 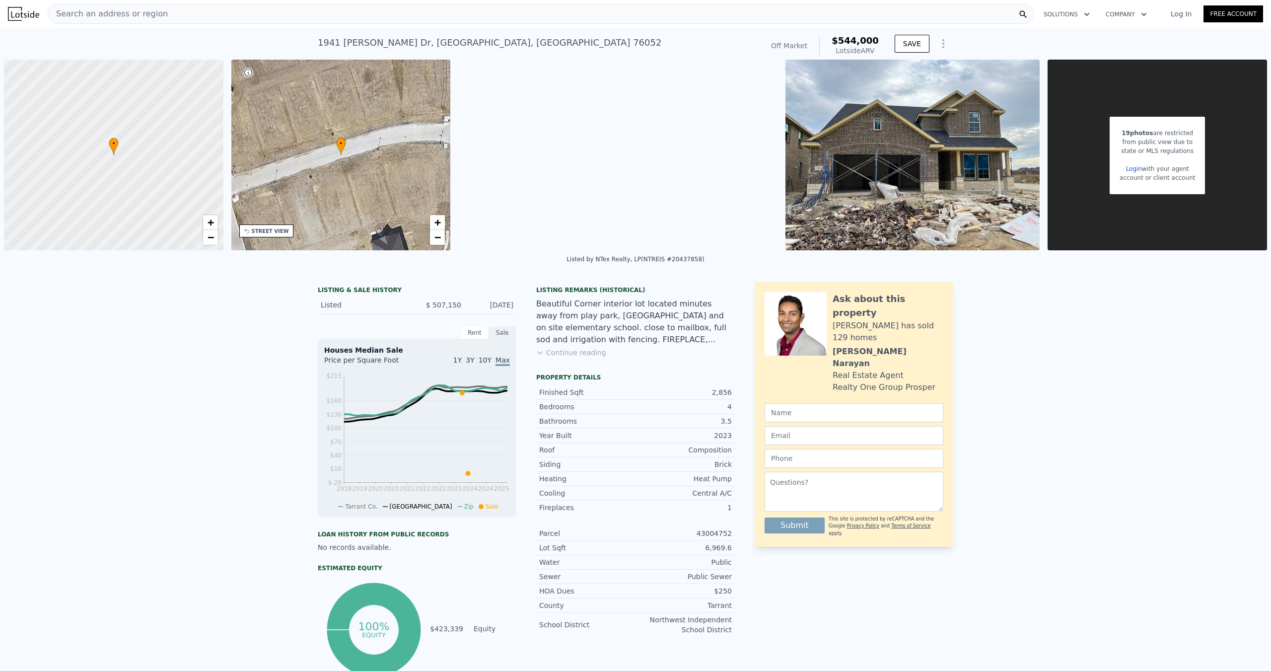 What do you see at coordinates (683, 421) in the screenshot?
I see `div: 3.5` at bounding box center [683, 421].